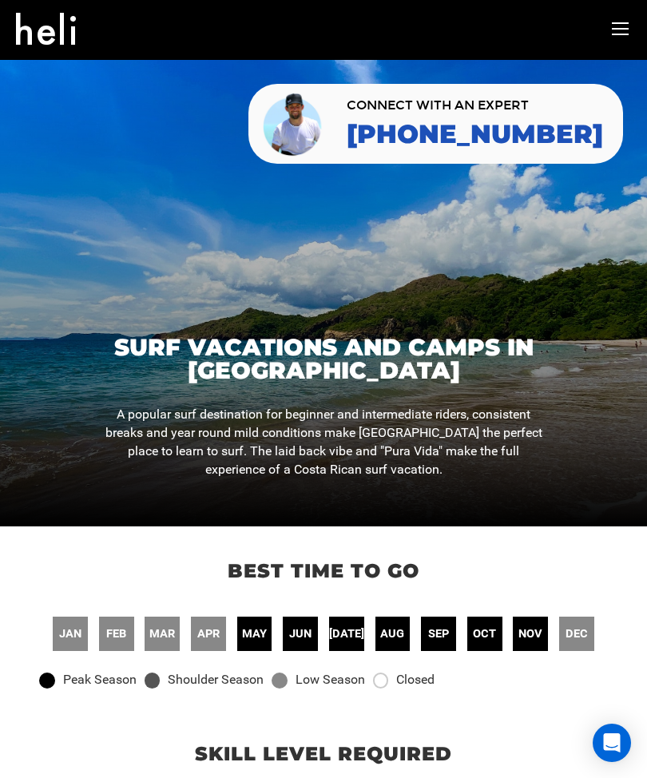  What do you see at coordinates (484, 633) in the screenshot?
I see `span: oct` at bounding box center [484, 633].